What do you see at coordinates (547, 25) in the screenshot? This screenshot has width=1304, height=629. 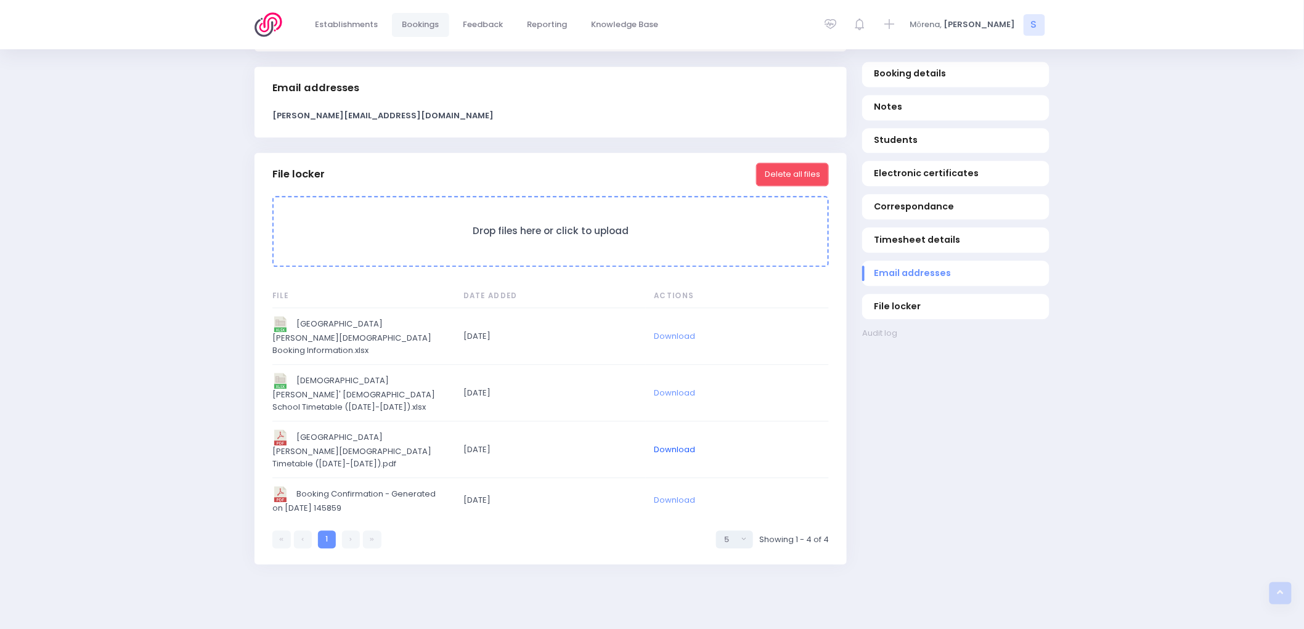 I see `span: Reporting` at bounding box center [547, 25].